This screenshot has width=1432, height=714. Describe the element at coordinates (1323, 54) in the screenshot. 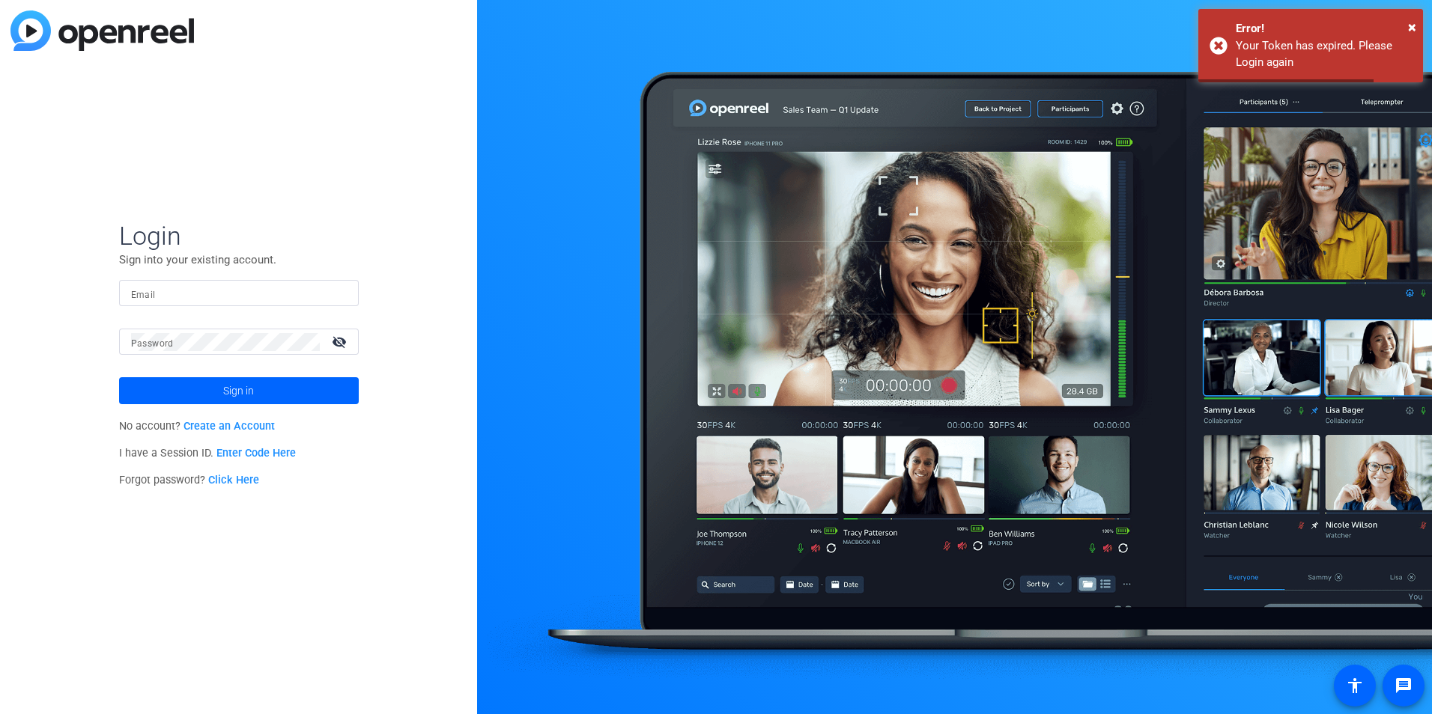

I see `div: Your Token has expired. Please Login again` at that location.